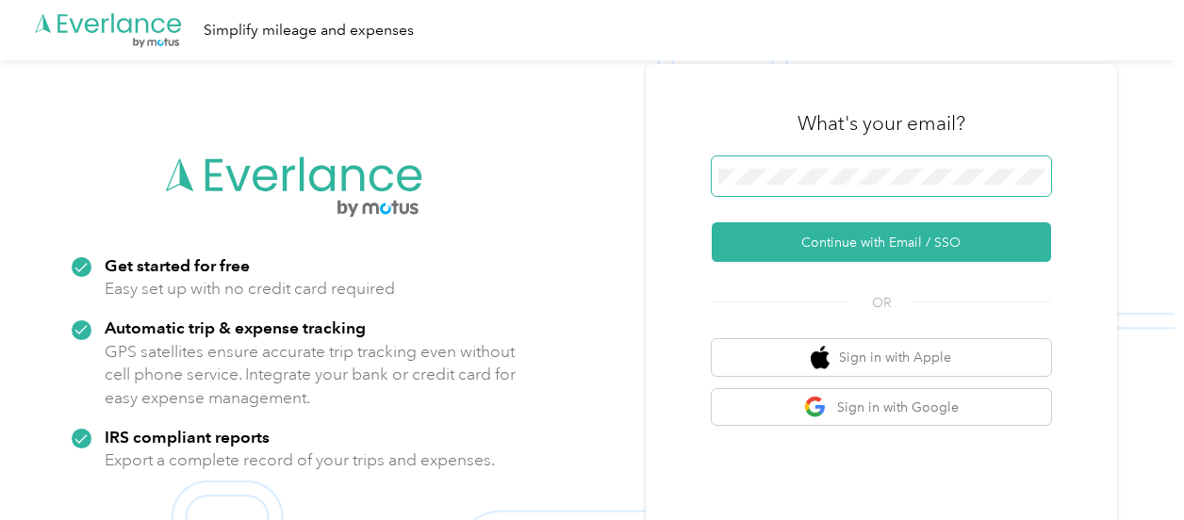 The image size is (1184, 520). Describe the element at coordinates (881, 242) in the screenshot. I see `button: Continue with Email / SSO` at that location.